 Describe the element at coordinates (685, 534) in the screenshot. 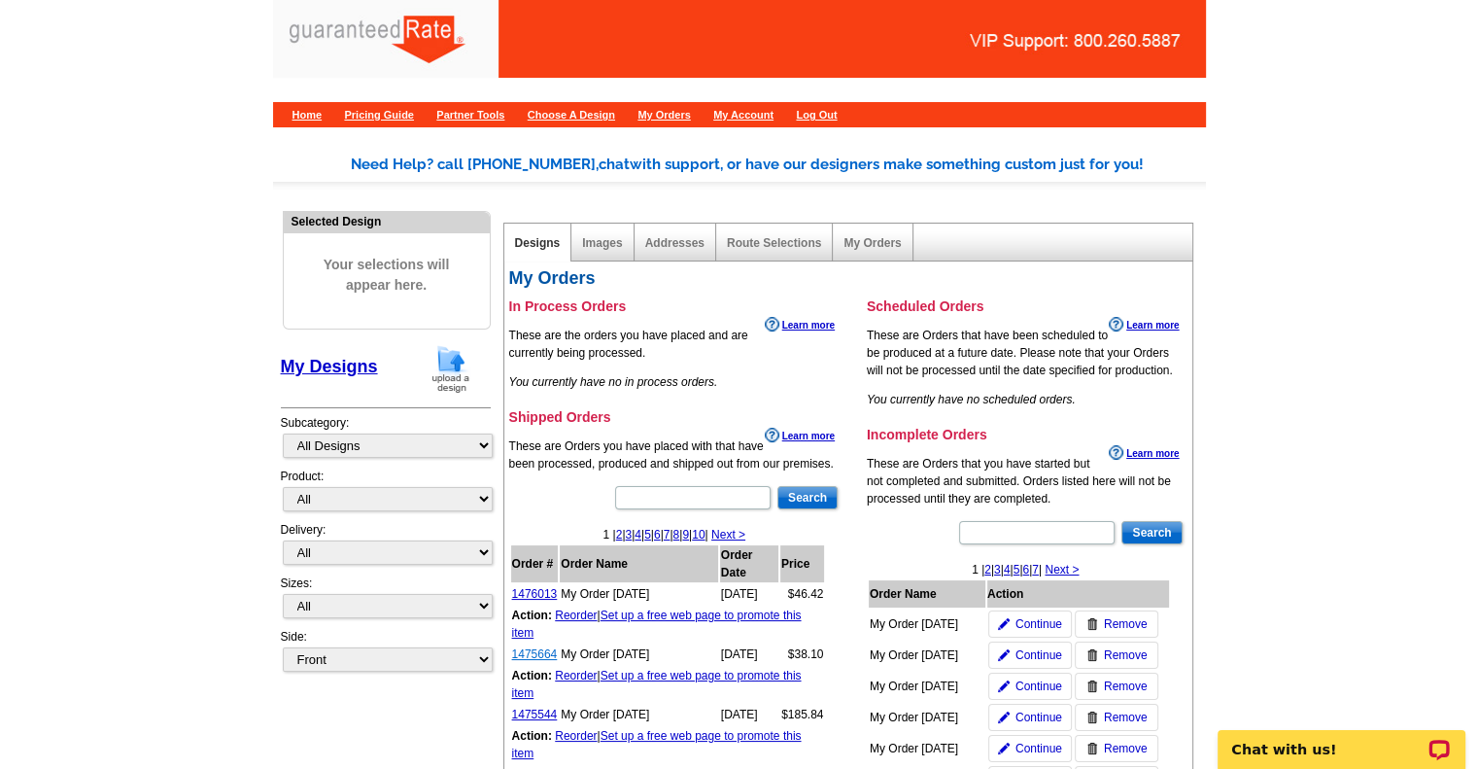

I see `a: 9` at that location.